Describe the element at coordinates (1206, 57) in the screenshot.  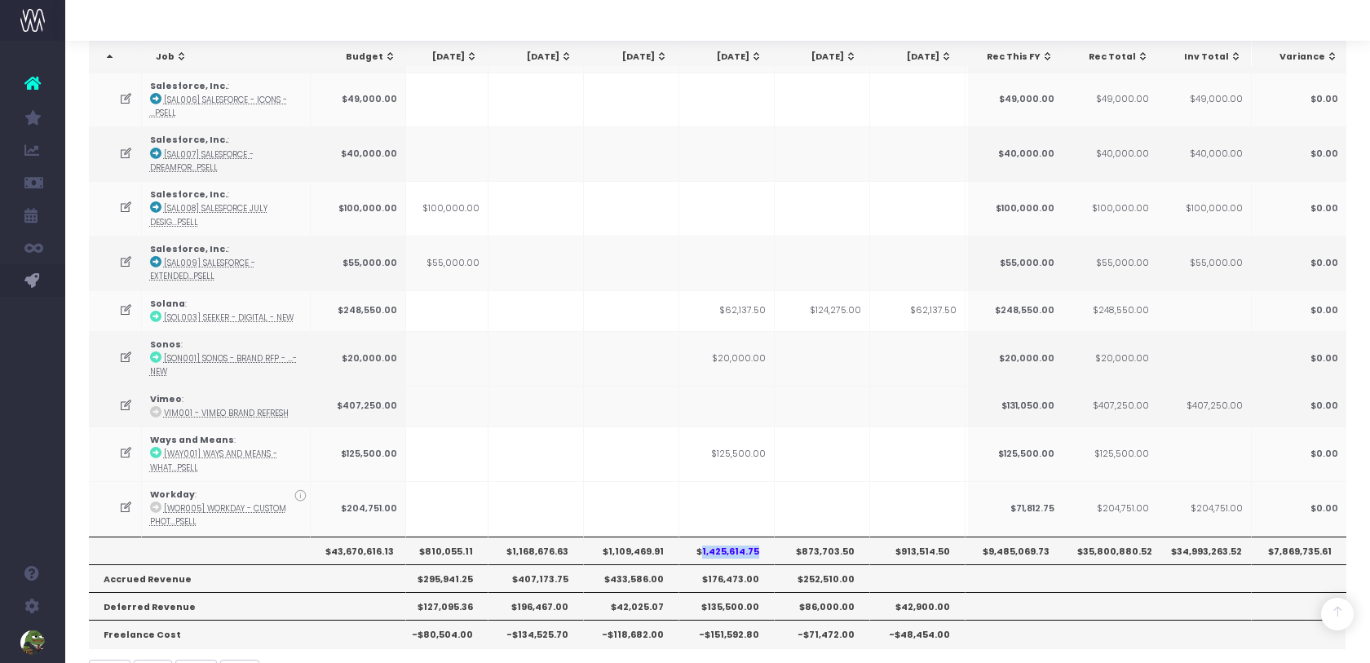
I see `div: Inv Total` at that location.